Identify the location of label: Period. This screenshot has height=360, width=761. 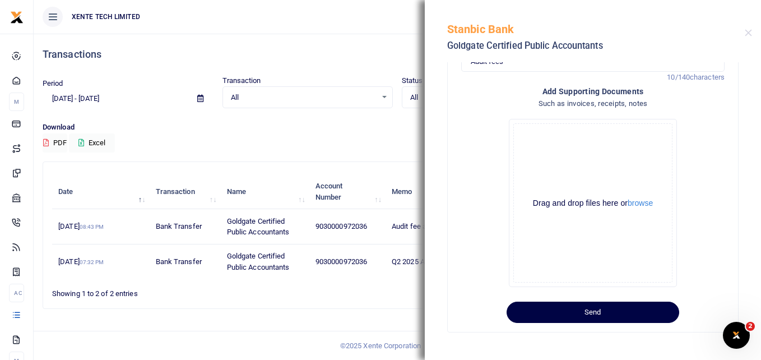
(53, 84).